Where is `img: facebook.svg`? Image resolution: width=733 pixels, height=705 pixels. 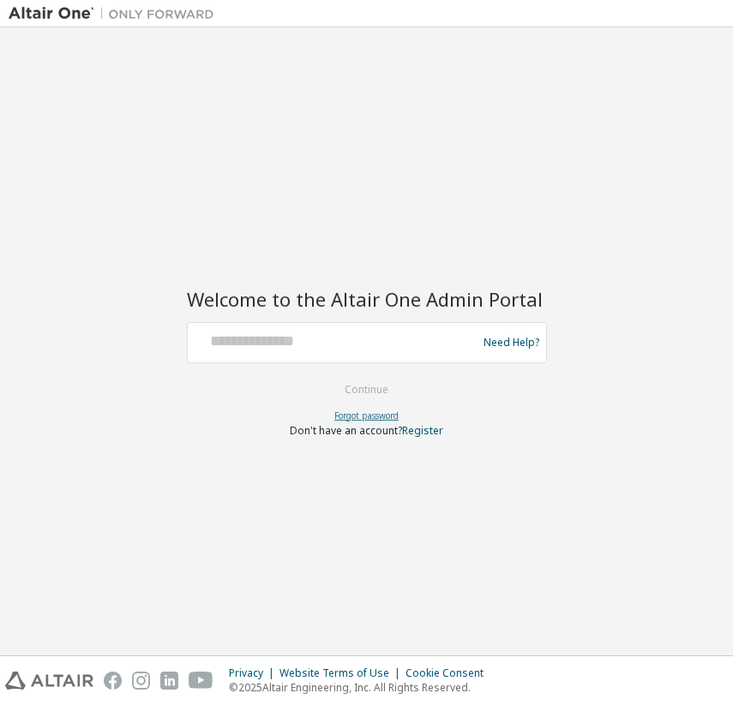
img: facebook.svg is located at coordinates (112, 681).